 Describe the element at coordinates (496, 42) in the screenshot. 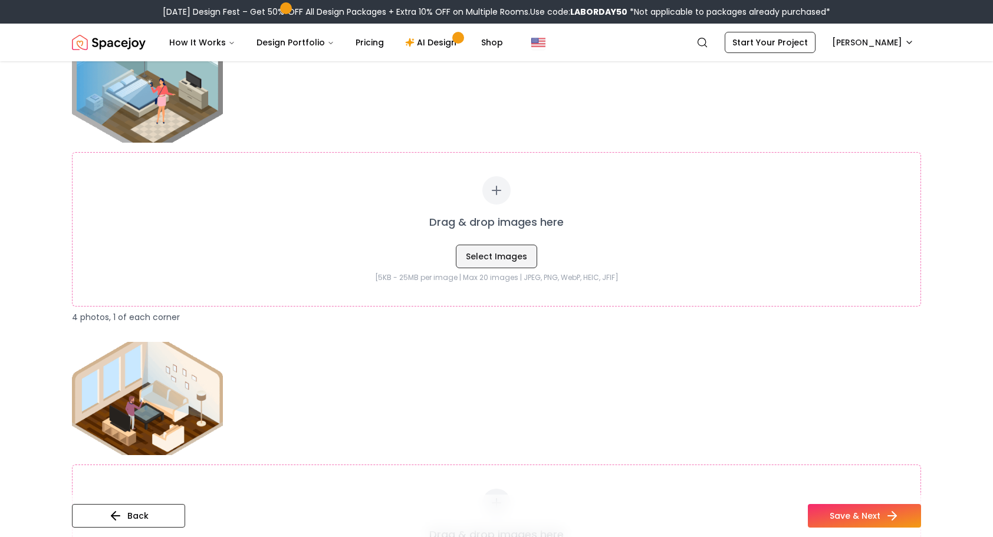

I see `nav: Global` at that location.